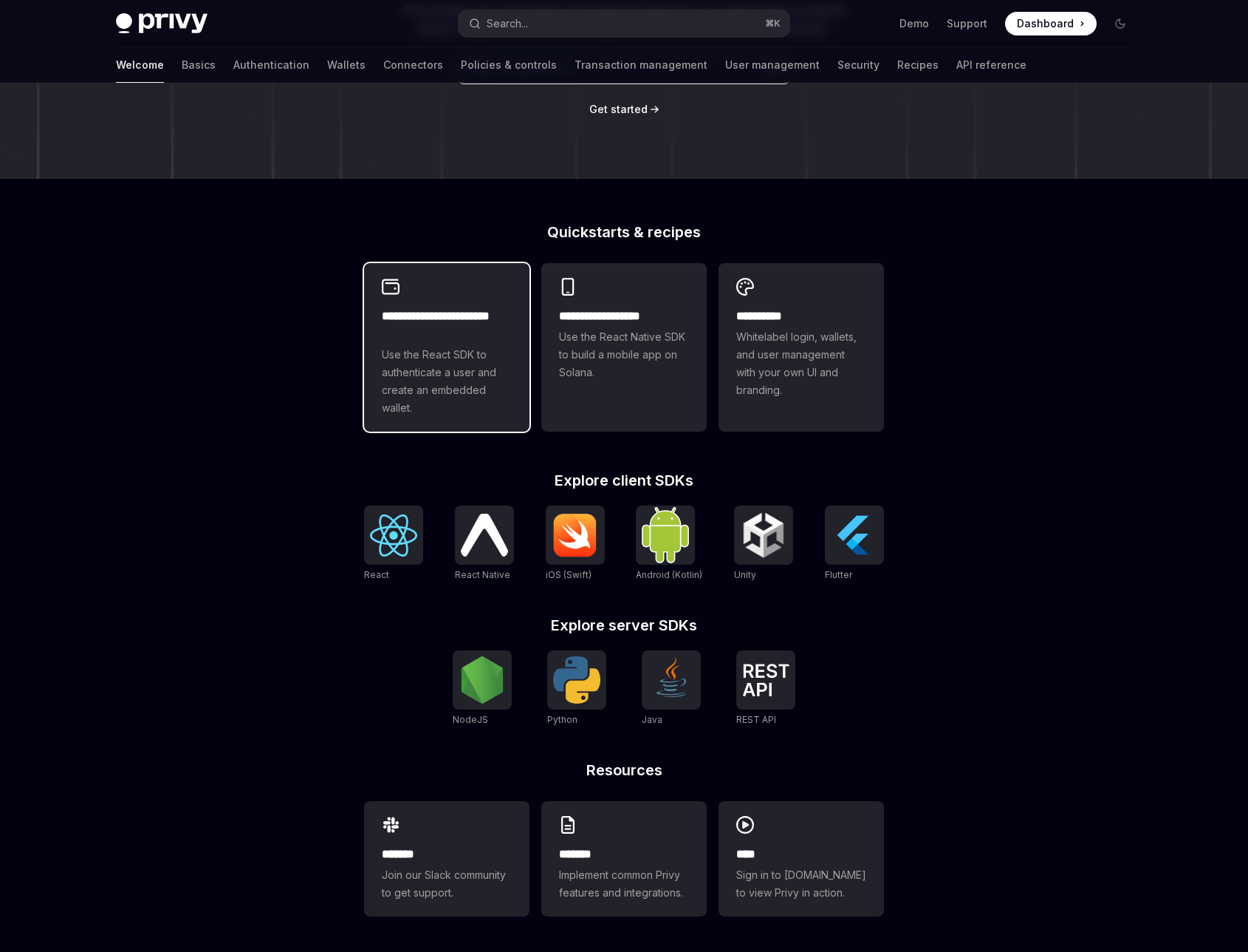 This screenshot has width=1248, height=952. Describe the element at coordinates (764, 535) in the screenshot. I see `img: Unity` at that location.